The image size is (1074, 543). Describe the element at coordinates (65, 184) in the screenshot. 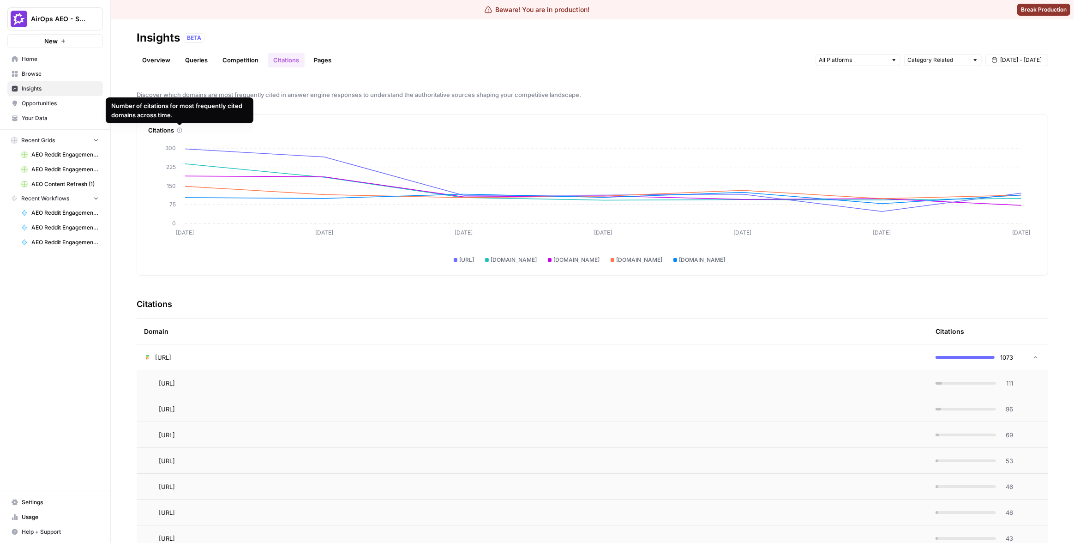

I see `span: AEO Content Refresh (1)` at that location.